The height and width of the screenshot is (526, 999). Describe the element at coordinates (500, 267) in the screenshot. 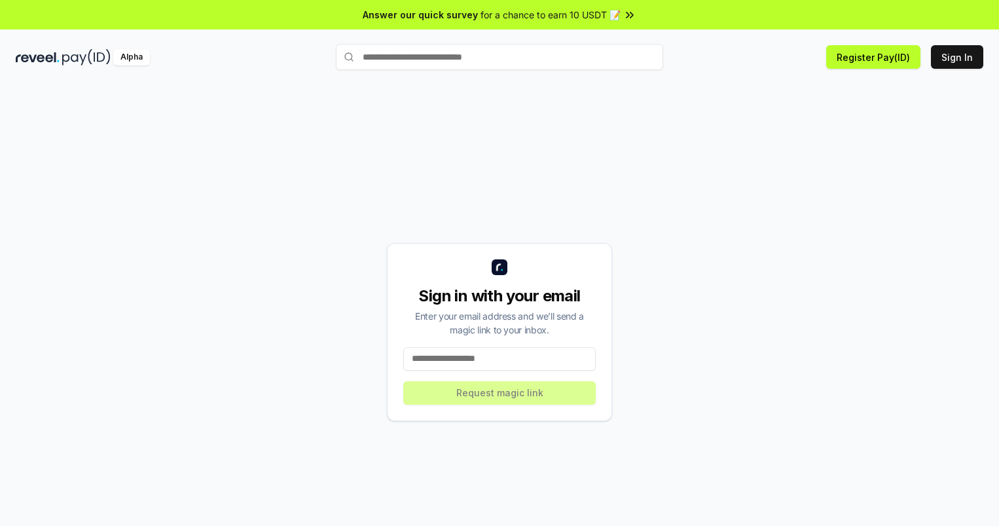

I see `img: logo_small` at that location.